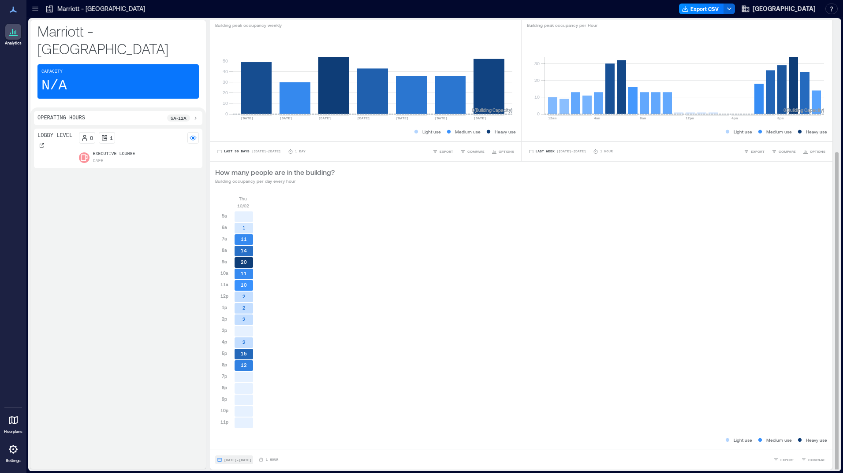  I want to click on p: 8p, so click(224, 388).